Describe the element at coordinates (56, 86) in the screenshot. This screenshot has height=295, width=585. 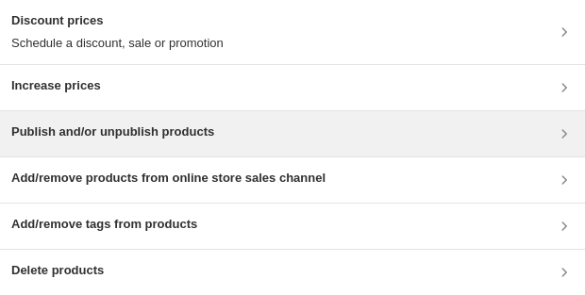
I see `h3: Increase prices` at that location.